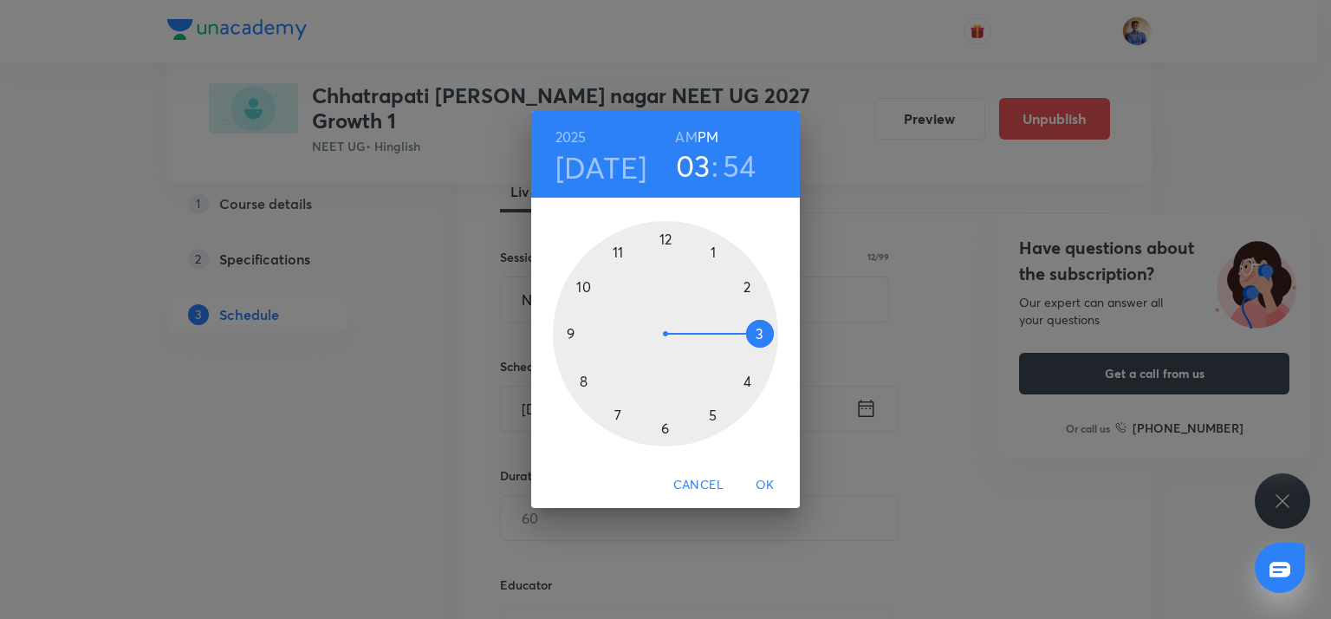 The height and width of the screenshot is (619, 1331). What do you see at coordinates (571, 137) in the screenshot?
I see `h6: 2025` at bounding box center [571, 137].